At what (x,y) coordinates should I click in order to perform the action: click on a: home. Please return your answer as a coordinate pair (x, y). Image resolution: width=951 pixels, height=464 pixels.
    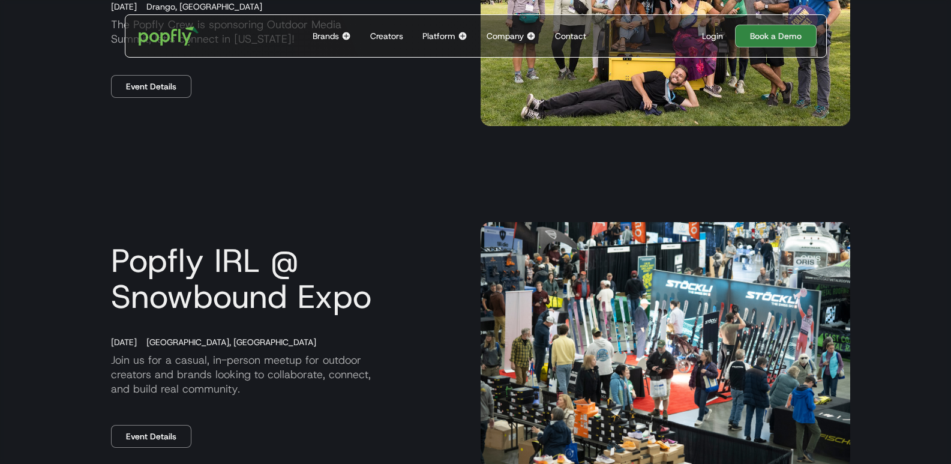
    Looking at the image, I should click on (169, 36).